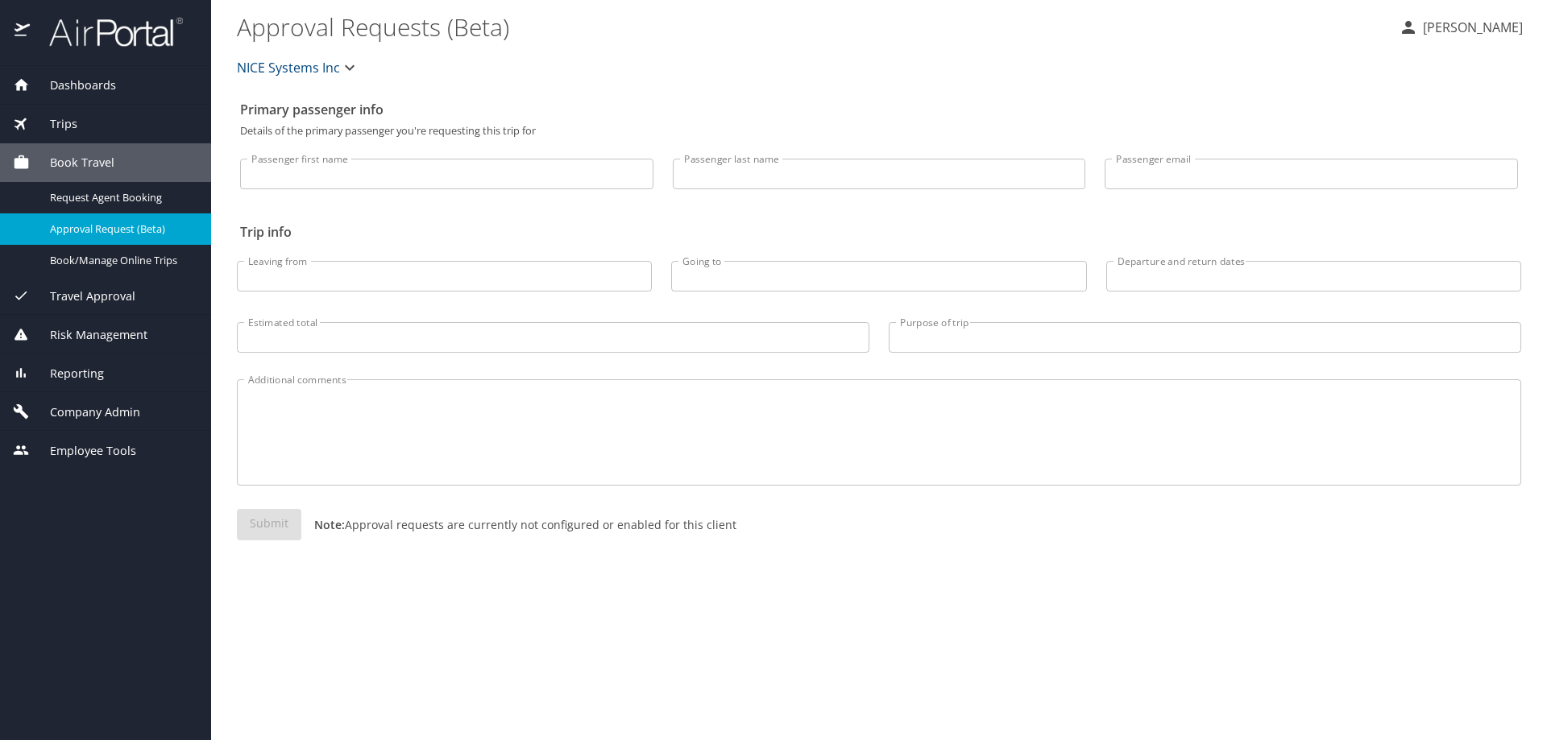  I want to click on span: Reporting, so click(67, 374).